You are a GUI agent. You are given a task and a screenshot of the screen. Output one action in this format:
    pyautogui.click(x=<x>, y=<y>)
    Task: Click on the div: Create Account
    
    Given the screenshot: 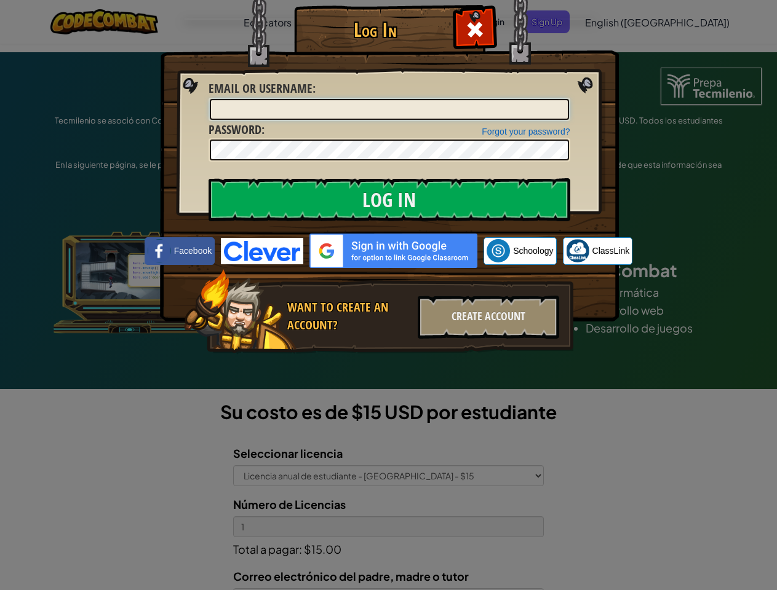 What is the action you would take?
    pyautogui.click(x=488, y=317)
    